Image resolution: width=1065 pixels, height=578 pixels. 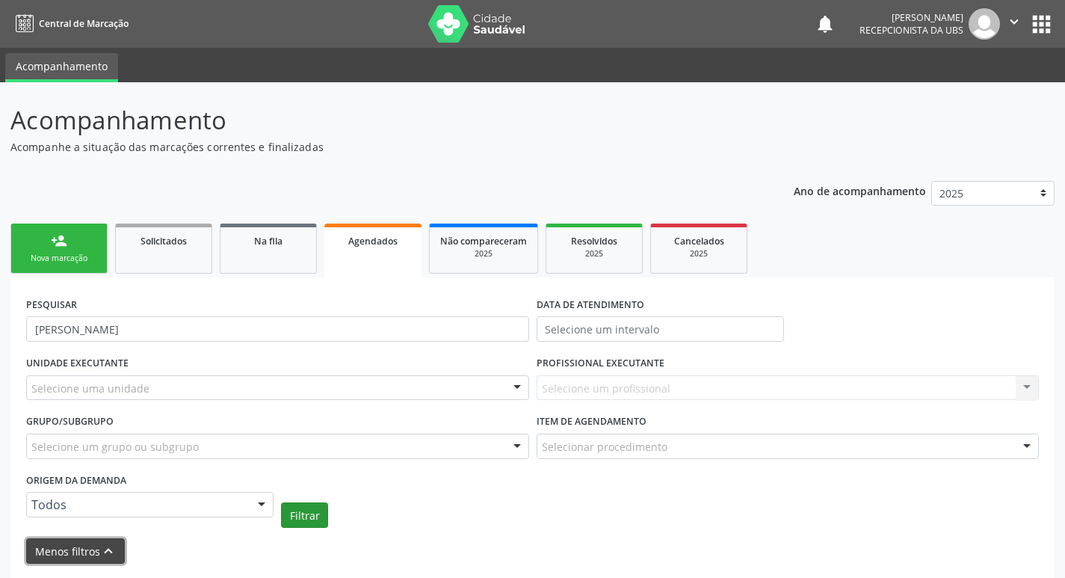 What do you see at coordinates (600, 363) in the screenshot?
I see `label: PROFISSIONAL EXECUTANTE` at bounding box center [600, 363].